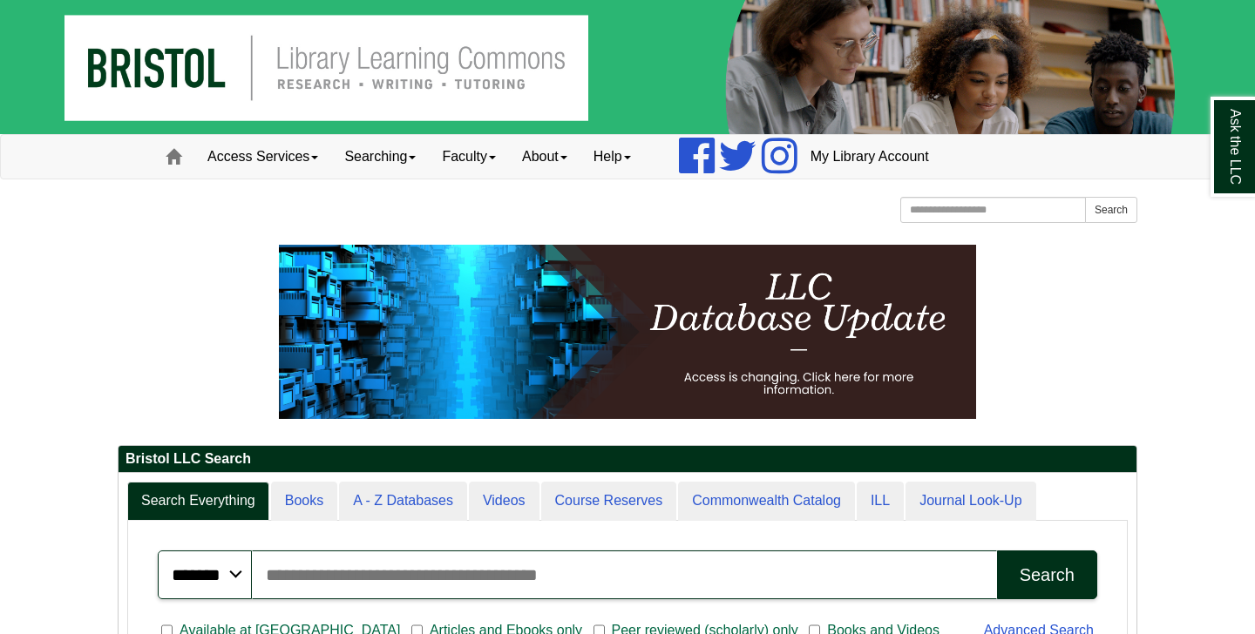 The image size is (1255, 634). What do you see at coordinates (627, 332) in the screenshot?
I see `img: HTML tutorial` at bounding box center [627, 332].